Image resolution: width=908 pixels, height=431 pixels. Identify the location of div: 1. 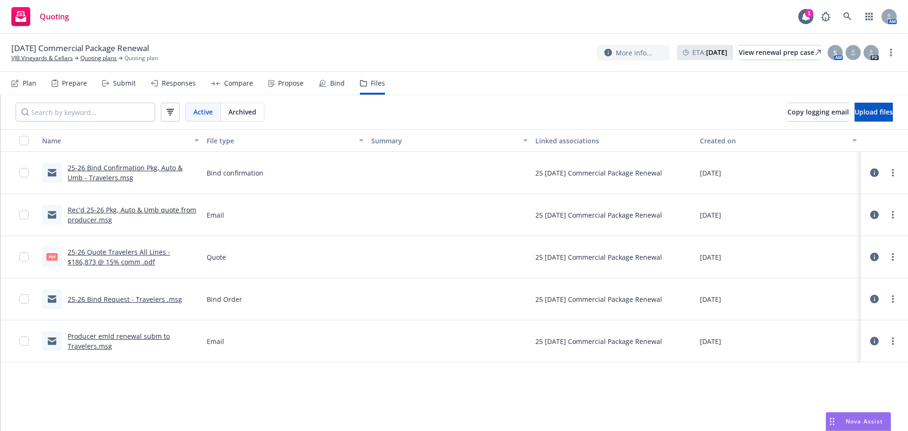
(809, 13).